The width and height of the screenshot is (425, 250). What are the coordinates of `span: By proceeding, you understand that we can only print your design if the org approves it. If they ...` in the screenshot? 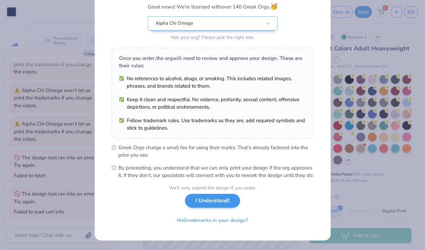 It's located at (216, 171).